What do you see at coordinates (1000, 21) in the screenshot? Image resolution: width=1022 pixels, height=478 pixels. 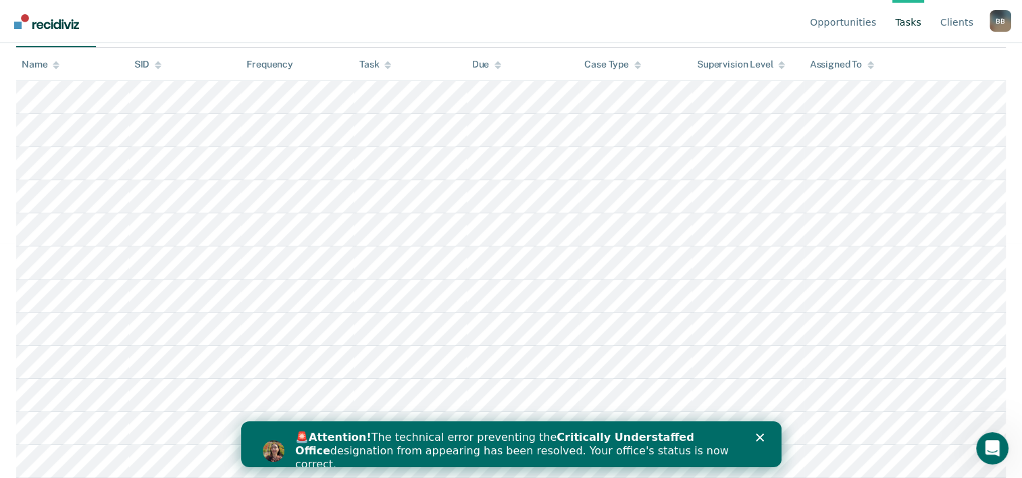 I see `div: B B` at bounding box center [1000, 21].